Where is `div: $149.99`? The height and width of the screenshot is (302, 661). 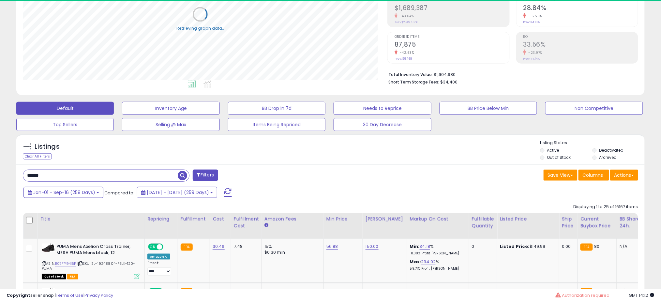
div: $149.99 is located at coordinates (527, 246).